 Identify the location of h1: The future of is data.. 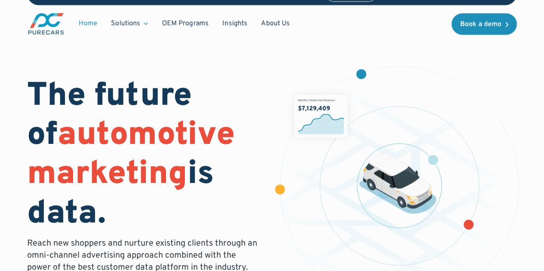
(144, 156).